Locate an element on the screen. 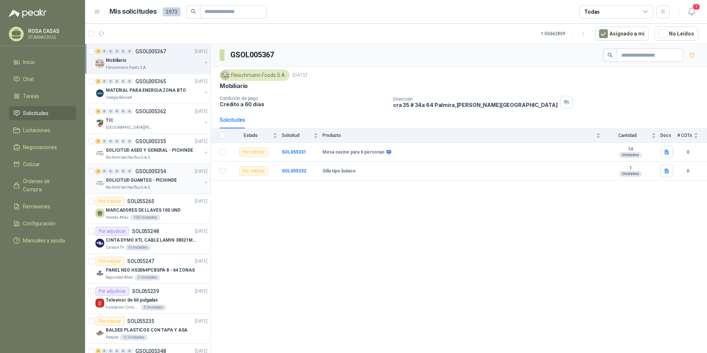 The image size is (707, 353). p: MARCADORES DE LLAVES 100 UND is located at coordinates (143, 210).